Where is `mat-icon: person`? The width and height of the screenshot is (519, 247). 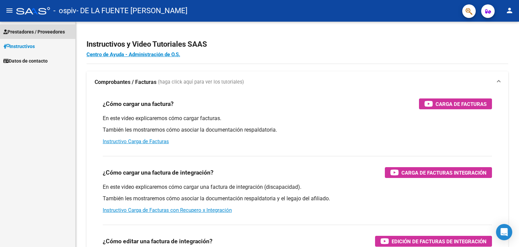
mat-icon: person is located at coordinates (510, 10).